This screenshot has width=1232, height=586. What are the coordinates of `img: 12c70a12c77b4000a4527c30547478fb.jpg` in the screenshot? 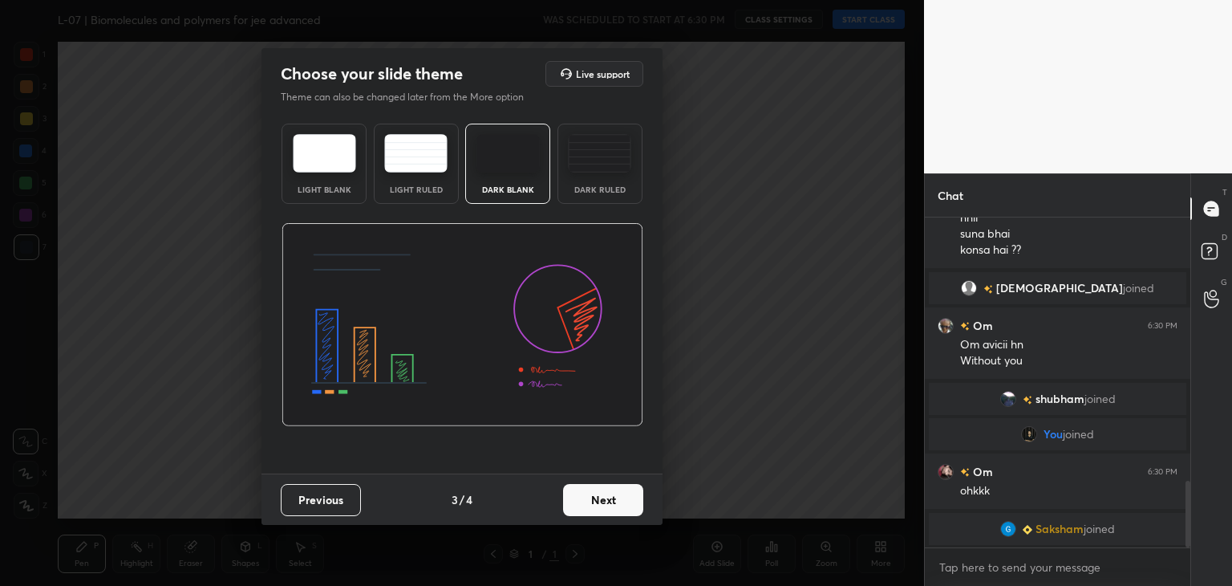 It's located at (1029, 434).